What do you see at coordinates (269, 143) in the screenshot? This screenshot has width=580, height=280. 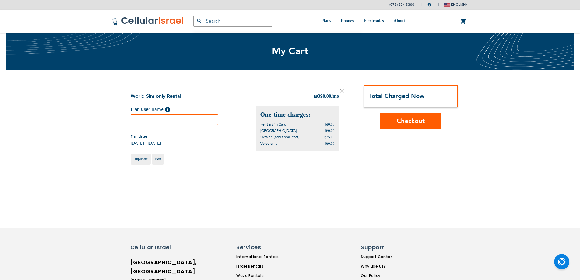 I see `span: Voice only` at bounding box center [269, 143].